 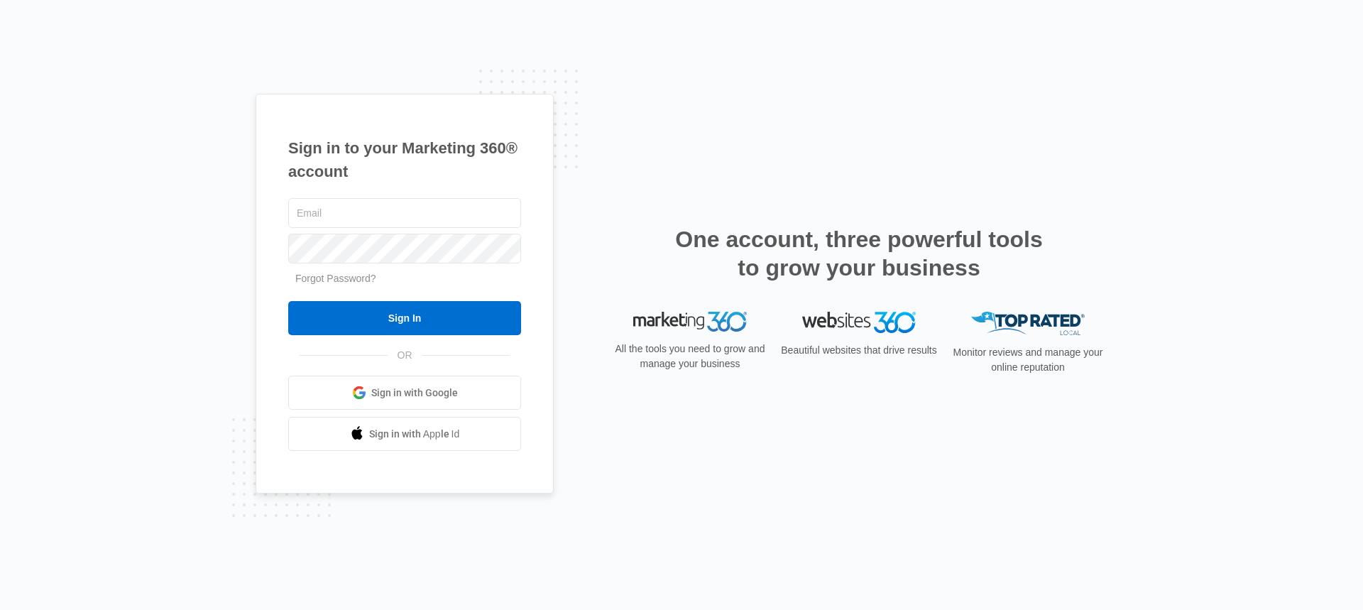 What do you see at coordinates (859, 253) in the screenshot?
I see `h2: One account, three powerful tools to grow your business` at bounding box center [859, 253].